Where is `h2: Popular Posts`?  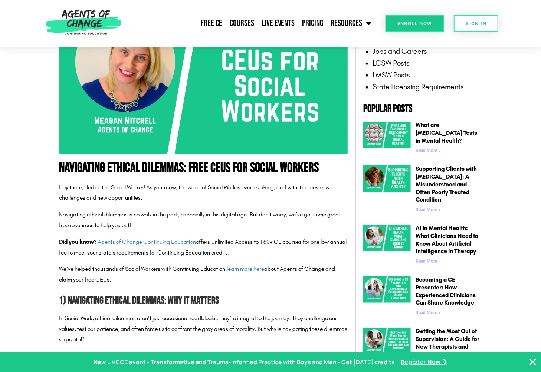
h2: Popular Posts is located at coordinates (422, 109).